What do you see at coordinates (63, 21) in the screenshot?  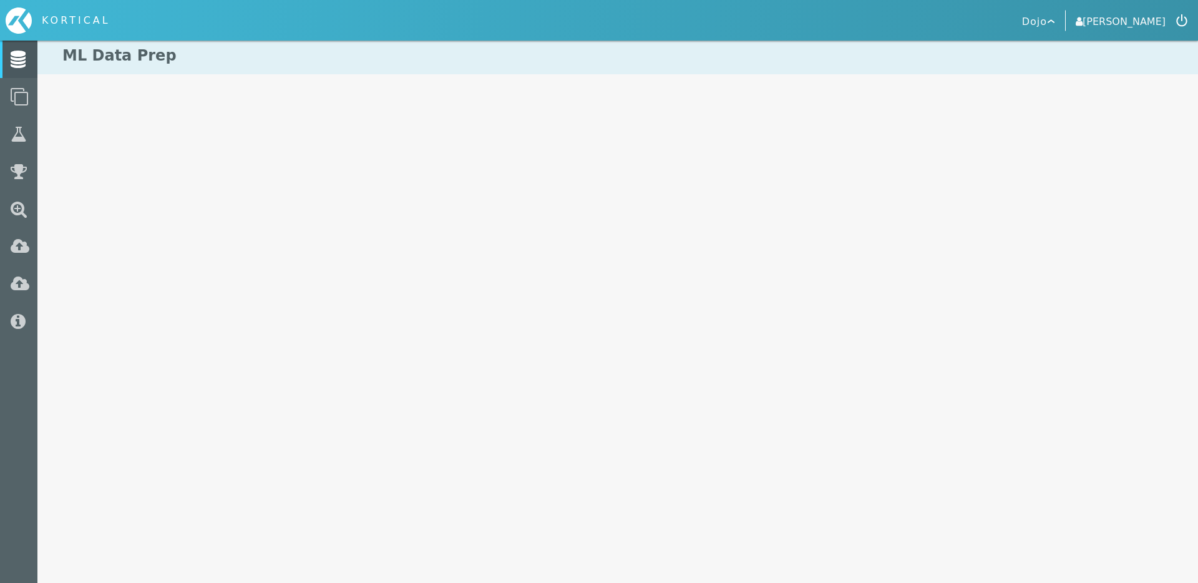 I see `a: KORTICAL` at bounding box center [63, 21].